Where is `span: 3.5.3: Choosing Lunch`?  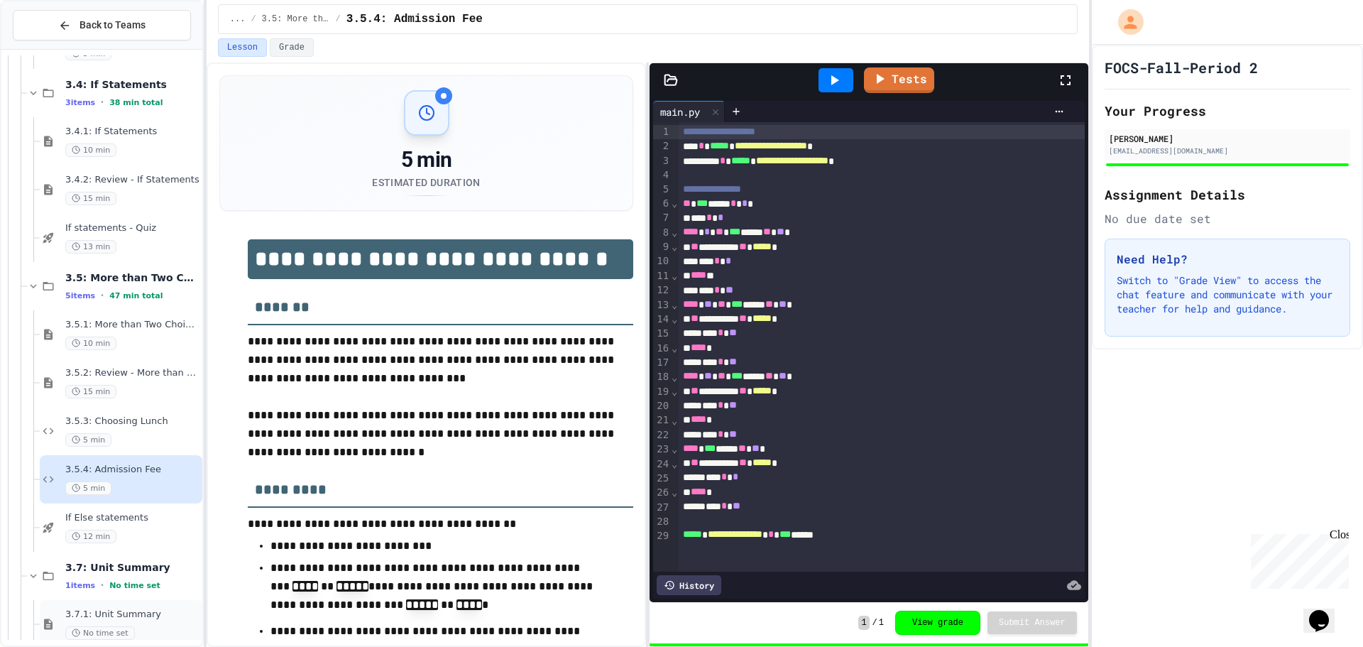
span: 3.5.3: Choosing Lunch is located at coordinates (132, 421).